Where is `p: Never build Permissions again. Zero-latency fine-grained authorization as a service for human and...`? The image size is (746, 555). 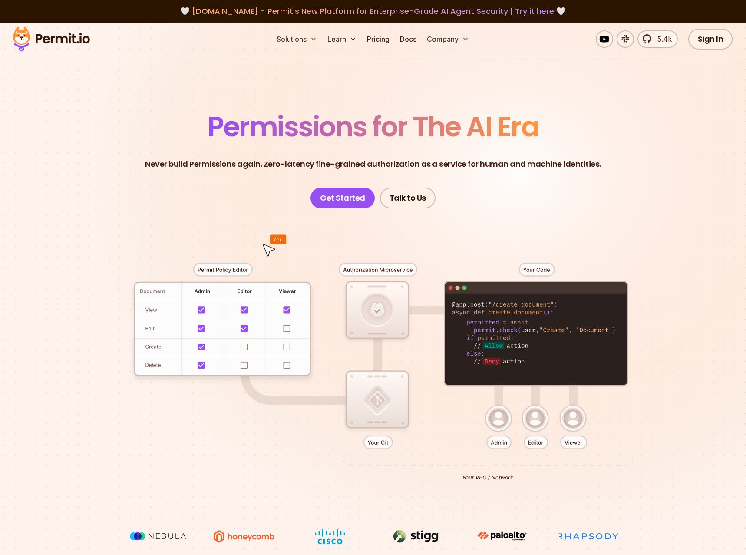 p: Never build Permissions again. Zero-latency fine-grained authorization as a service for human and... is located at coordinates (373, 164).